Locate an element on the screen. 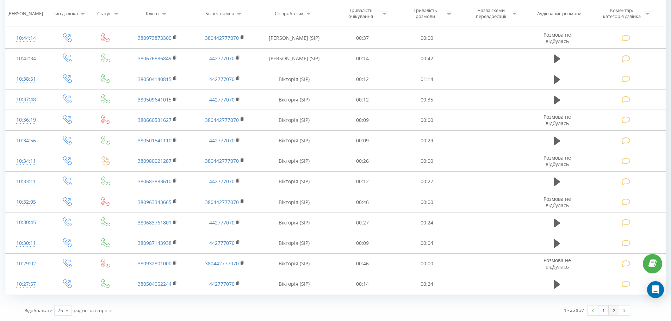  div: 10:37:48 is located at coordinates (26, 99).